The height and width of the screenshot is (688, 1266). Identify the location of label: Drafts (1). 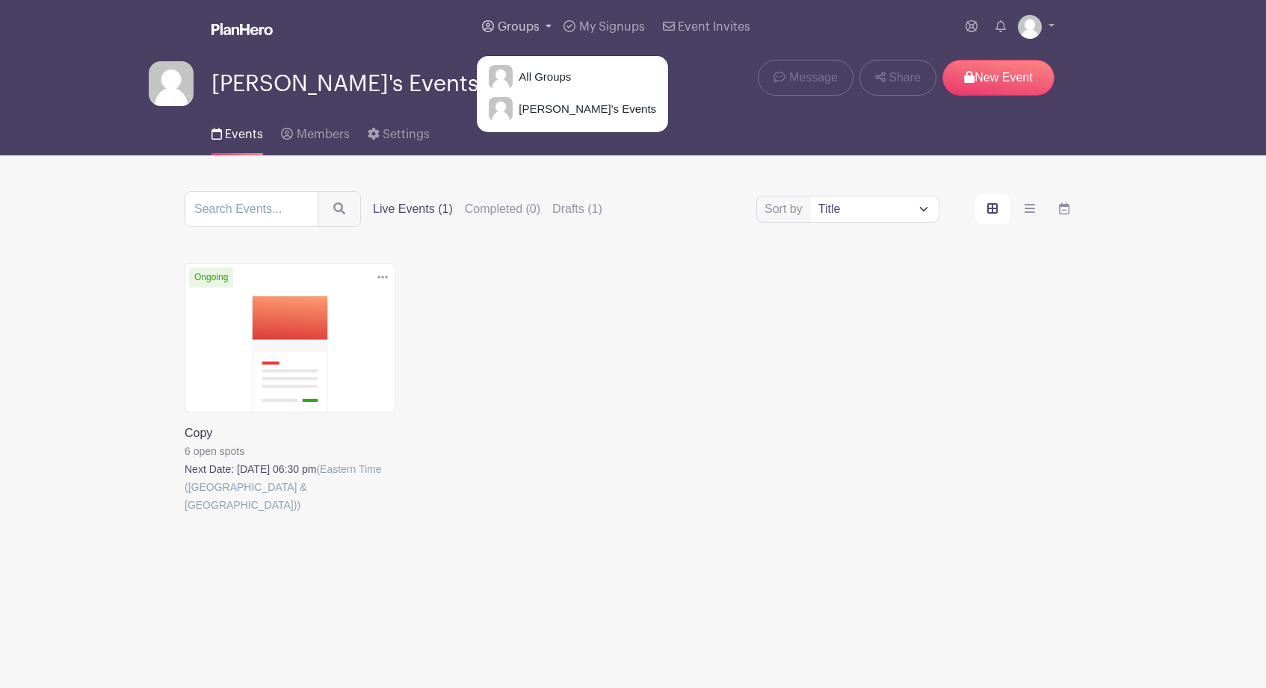
(577, 209).